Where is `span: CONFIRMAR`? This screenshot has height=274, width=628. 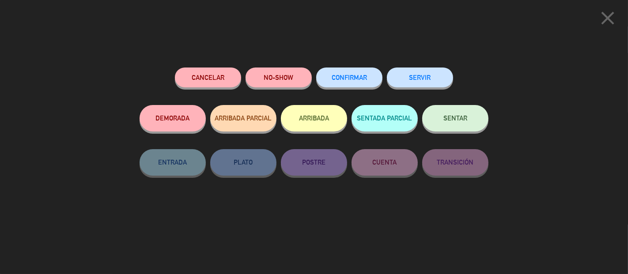
span: CONFIRMAR is located at coordinates (350, 77).